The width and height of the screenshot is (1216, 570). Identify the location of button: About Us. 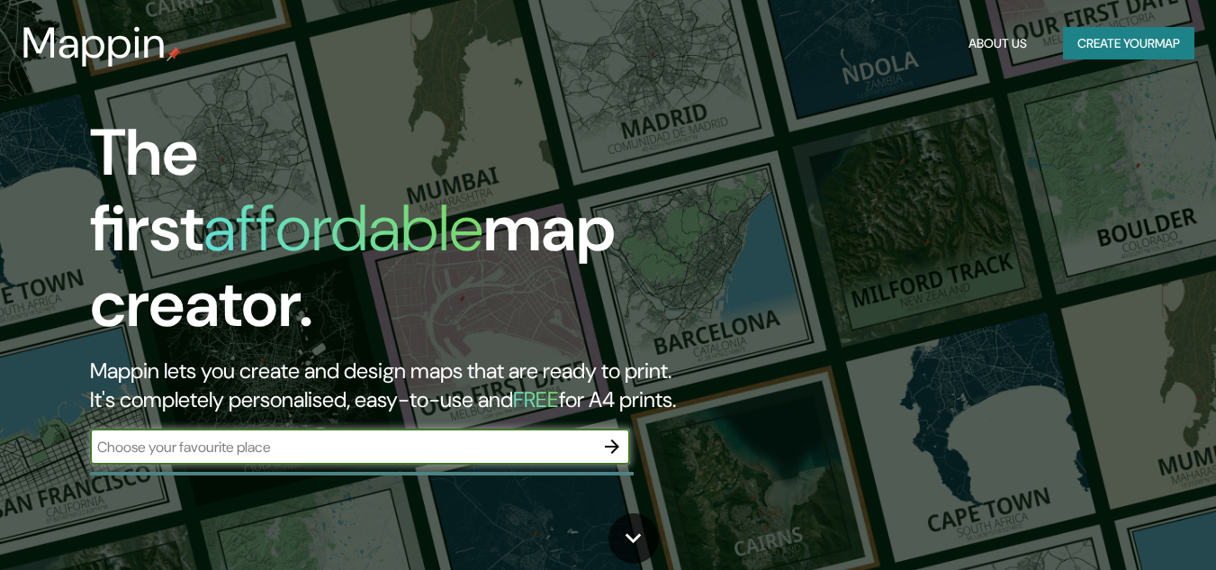
(997, 43).